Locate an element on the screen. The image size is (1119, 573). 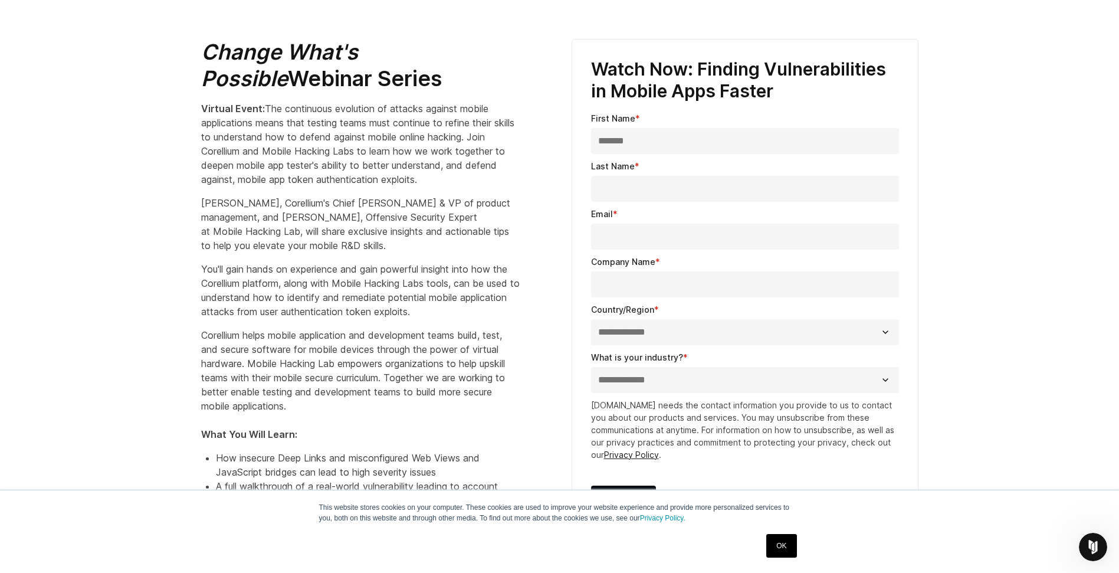
a: Privacy Policy is located at coordinates (631, 454).